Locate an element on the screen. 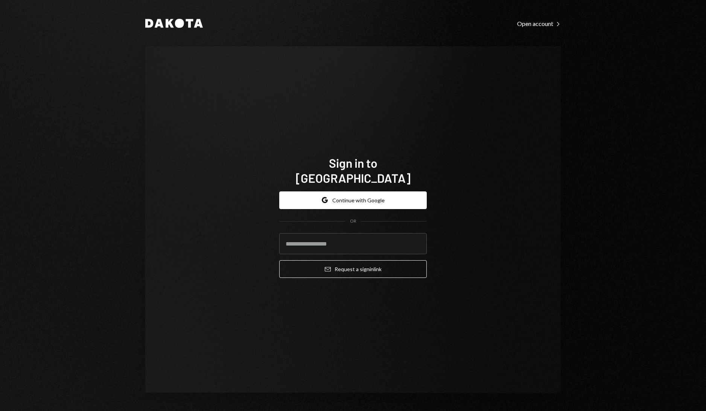  div: Open account is located at coordinates (539, 24).